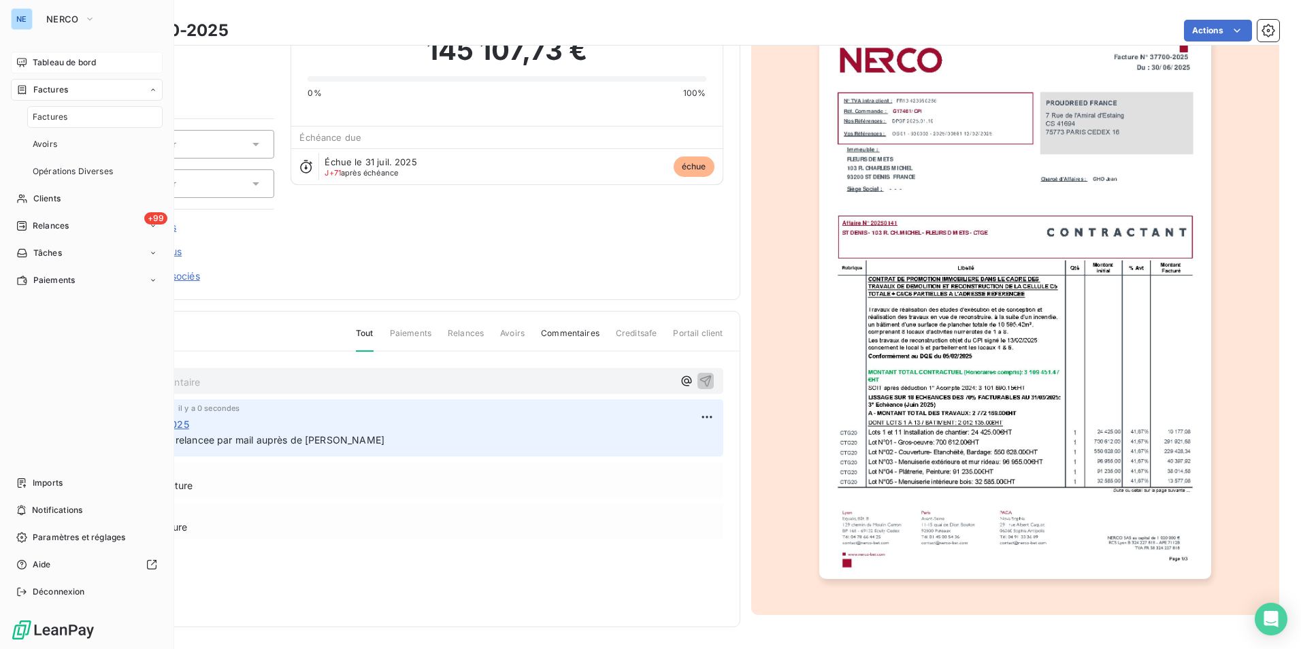  I want to click on span: 0%, so click(314, 93).